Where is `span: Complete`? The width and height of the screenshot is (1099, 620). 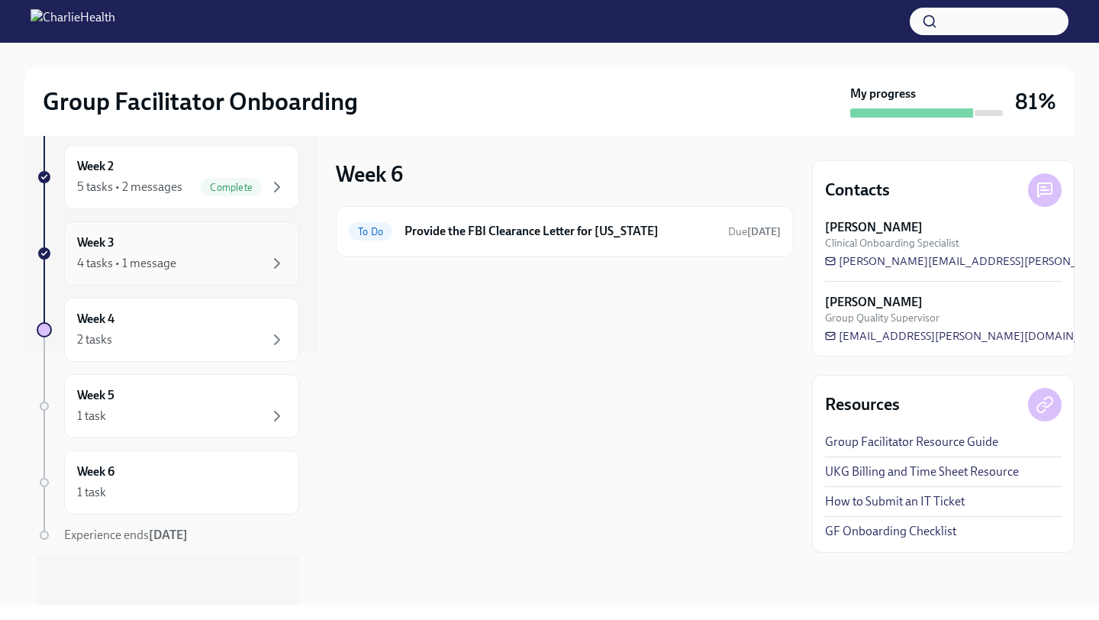 span: Complete is located at coordinates (231, 187).